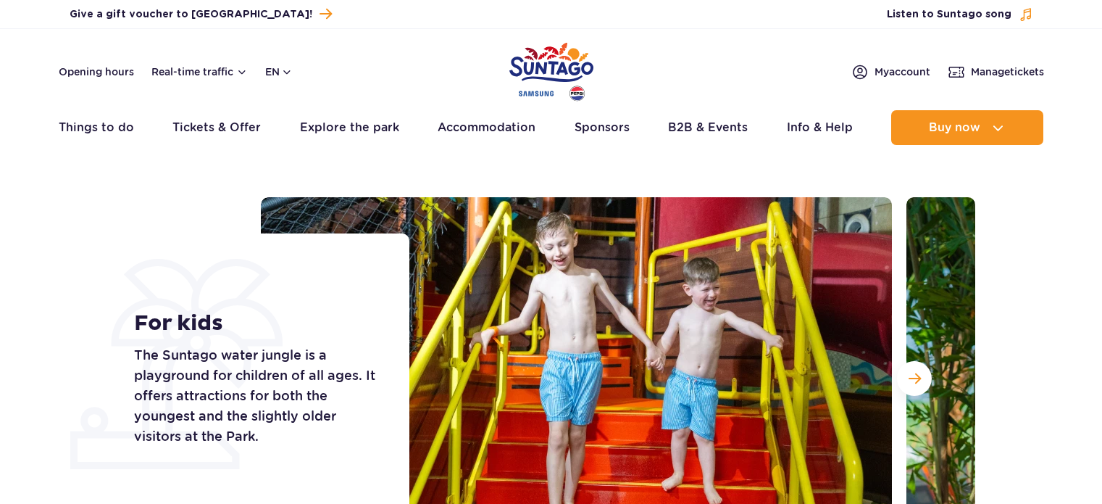 Image resolution: width=1102 pixels, height=504 pixels. I want to click on a: Sponsors, so click(602, 128).